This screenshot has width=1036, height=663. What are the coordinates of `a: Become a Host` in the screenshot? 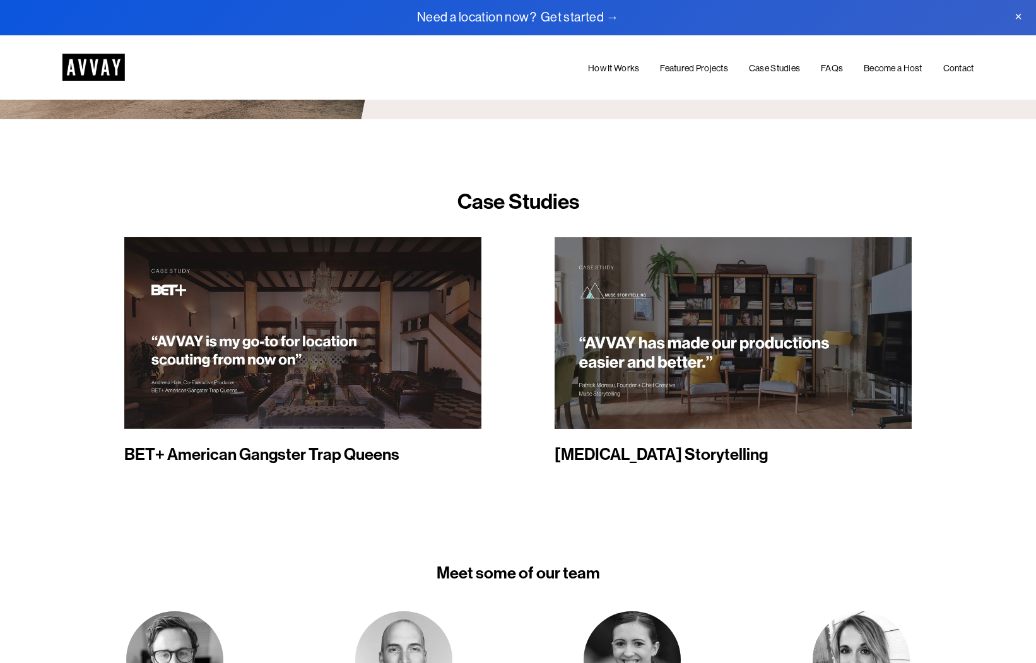 It's located at (893, 69).